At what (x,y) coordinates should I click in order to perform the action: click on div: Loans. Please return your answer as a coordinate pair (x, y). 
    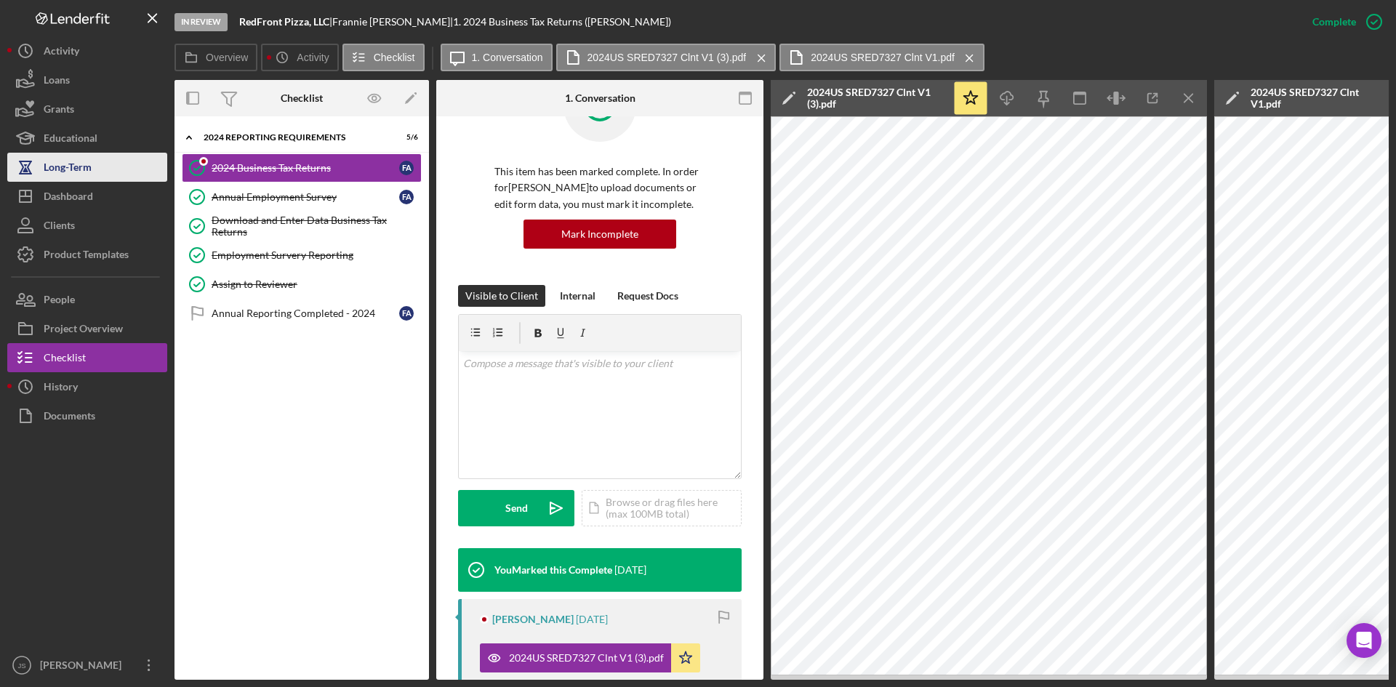
    Looking at the image, I should click on (57, 81).